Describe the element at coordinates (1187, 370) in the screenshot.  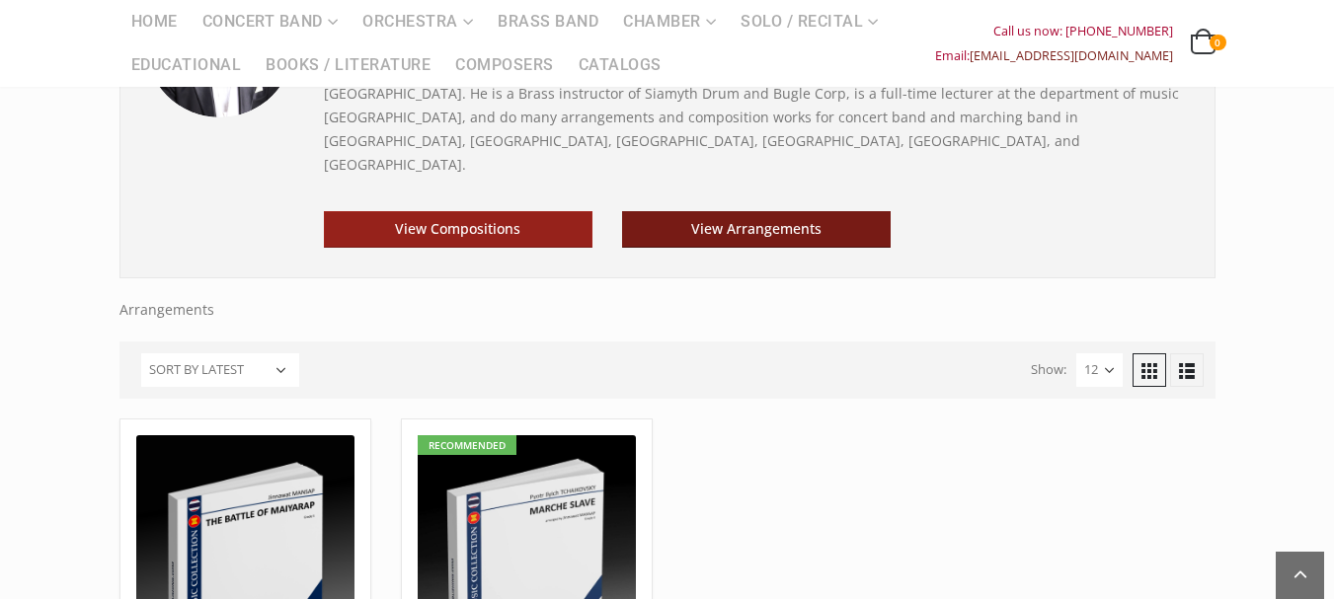
I see `a: List View` at that location.